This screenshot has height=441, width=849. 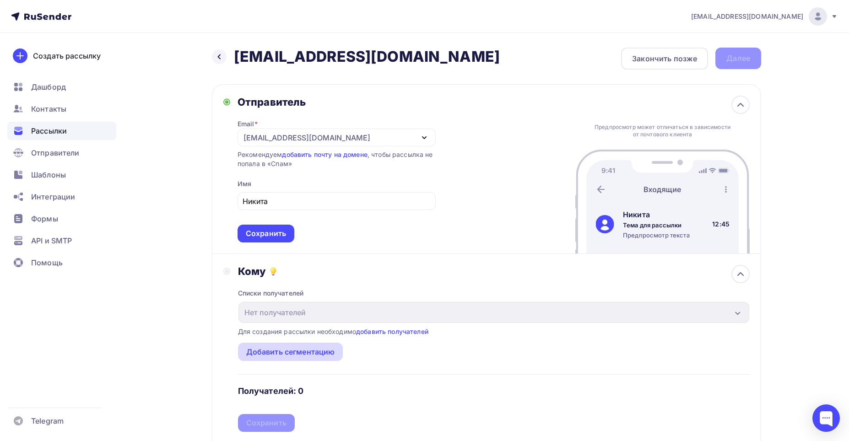 What do you see at coordinates (62, 131) in the screenshot?
I see `a: Рассылки` at bounding box center [62, 131].